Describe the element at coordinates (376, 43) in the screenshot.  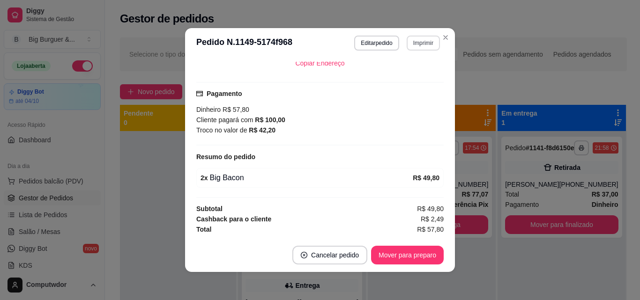
I see `button: Editarpedido` at that location.